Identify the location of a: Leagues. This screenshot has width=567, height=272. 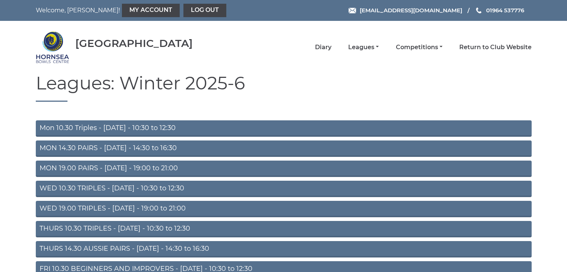
(364, 47).